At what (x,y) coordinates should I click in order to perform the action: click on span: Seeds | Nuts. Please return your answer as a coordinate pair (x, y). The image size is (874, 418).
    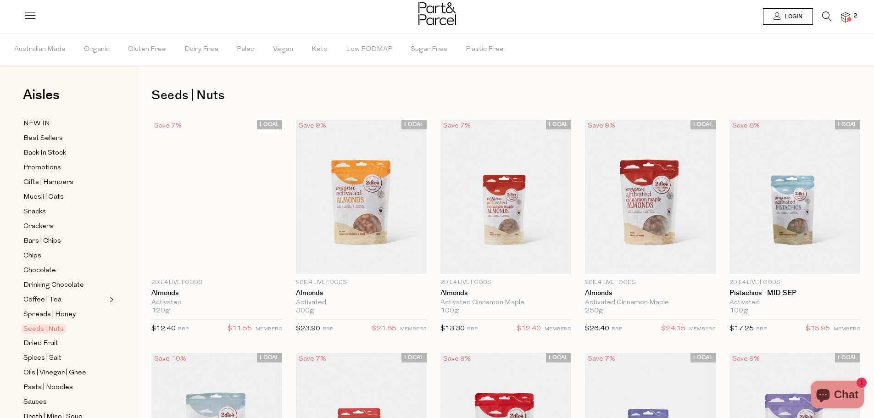
    Looking at the image, I should click on (44, 328).